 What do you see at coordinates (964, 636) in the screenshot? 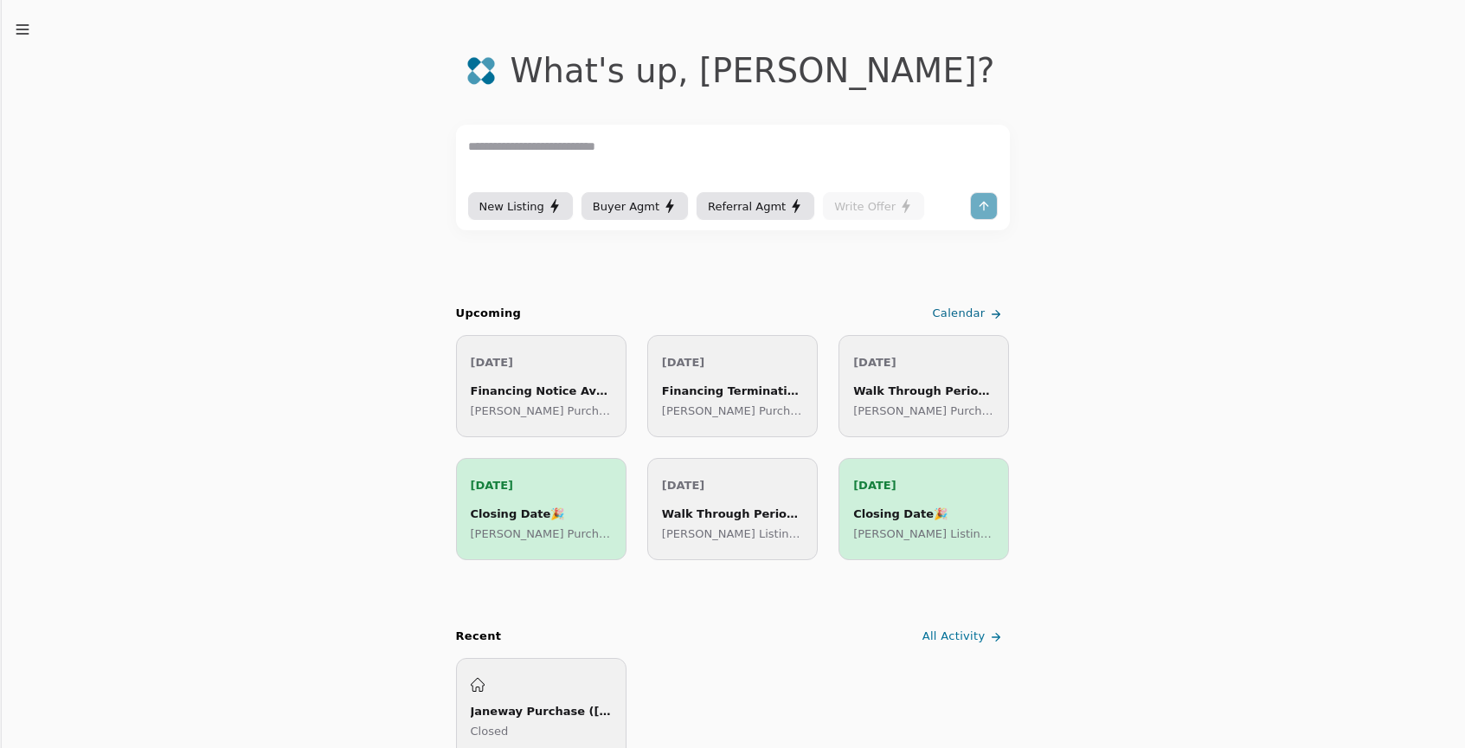
I see `a: All Activity` at bounding box center [964, 636].